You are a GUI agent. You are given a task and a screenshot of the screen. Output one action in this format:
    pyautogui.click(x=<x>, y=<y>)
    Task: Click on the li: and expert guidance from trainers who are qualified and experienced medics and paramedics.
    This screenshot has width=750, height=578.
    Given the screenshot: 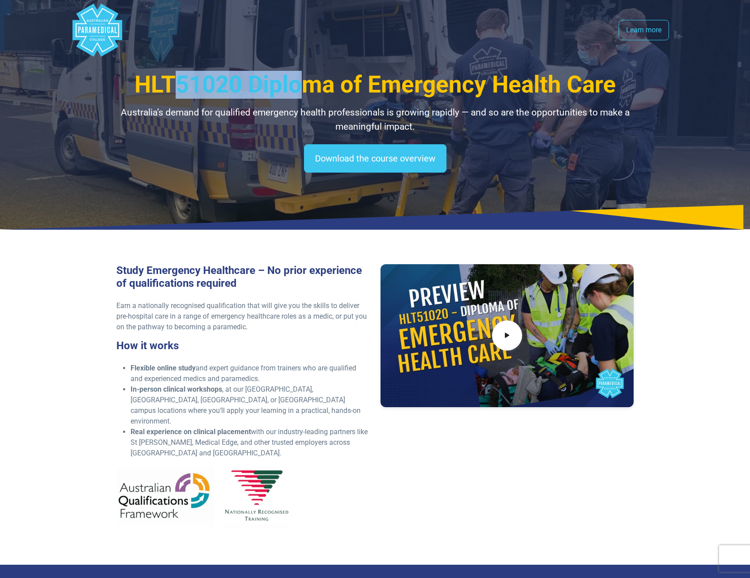 What is the action you would take?
    pyautogui.click(x=250, y=374)
    